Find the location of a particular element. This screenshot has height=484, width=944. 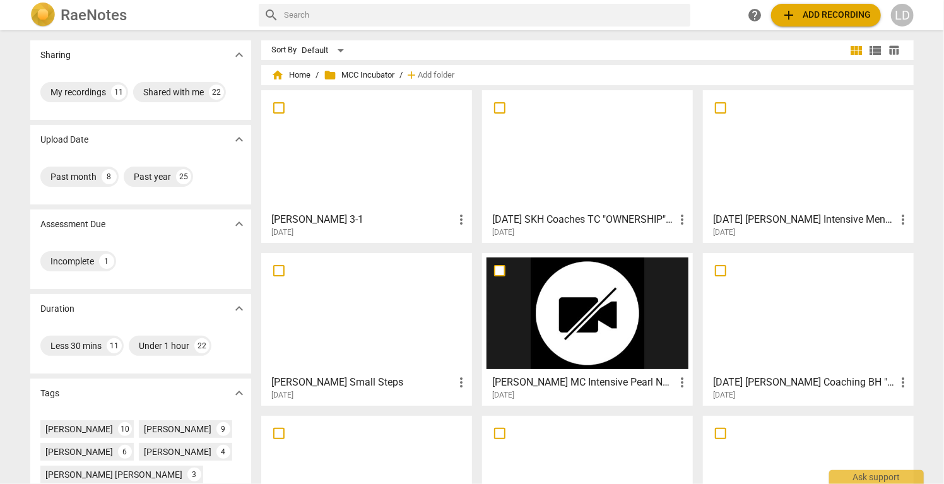

div: Shared with me is located at coordinates (174, 92).